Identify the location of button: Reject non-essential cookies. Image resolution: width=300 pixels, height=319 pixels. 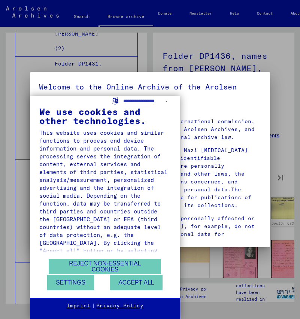
(105, 267).